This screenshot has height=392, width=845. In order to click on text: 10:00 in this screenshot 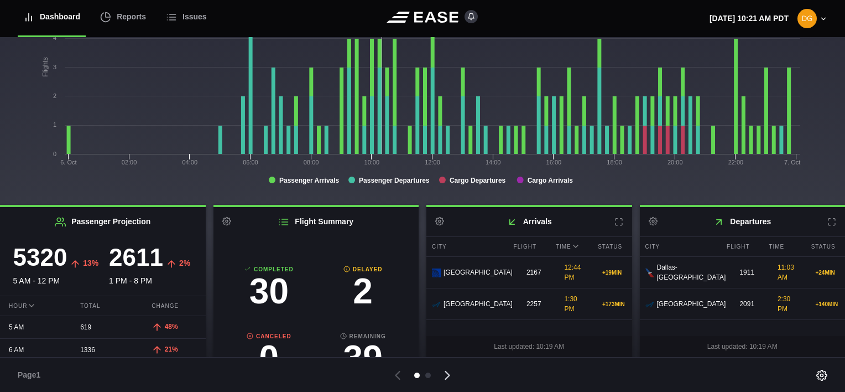, I will do `click(372, 162)`.